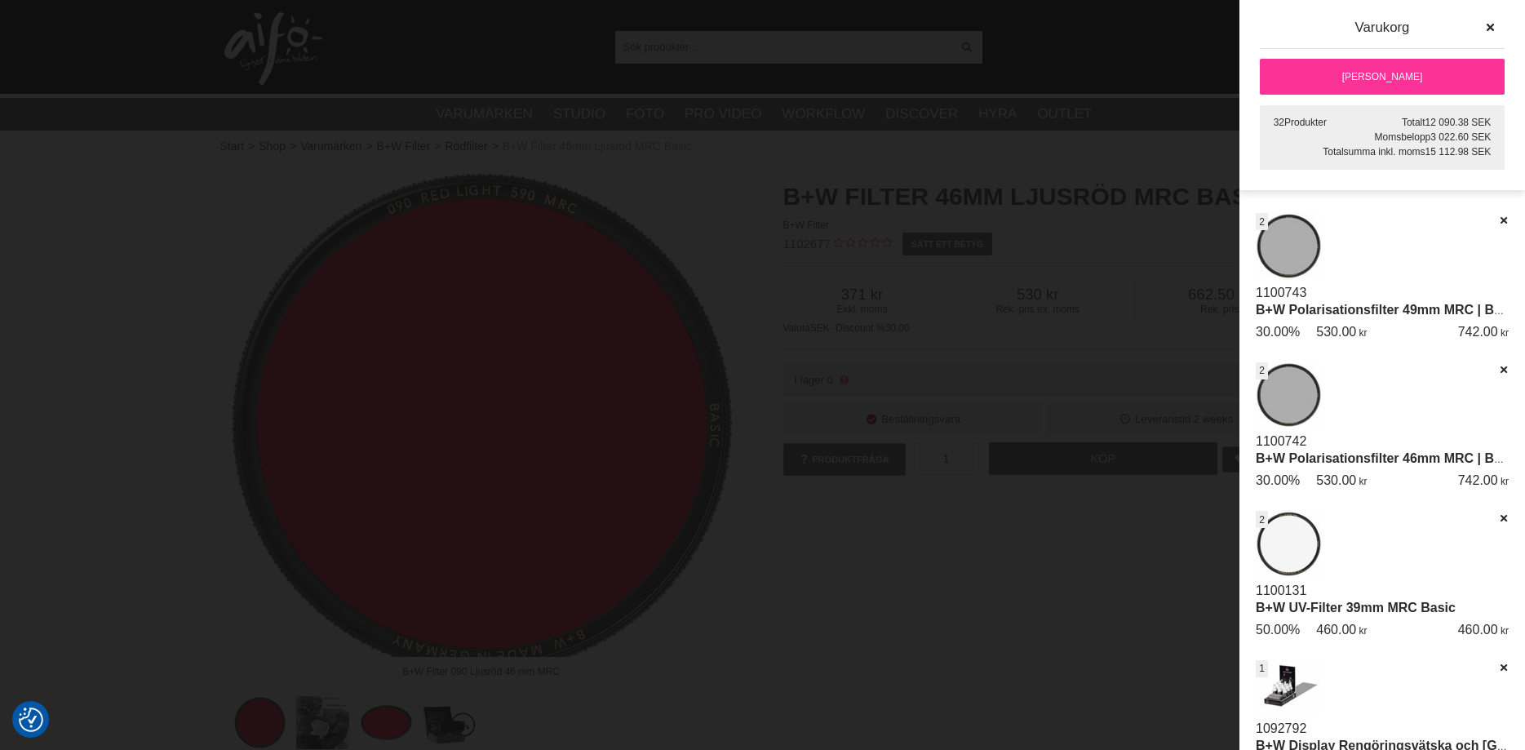 The image size is (1525, 750). I want to click on img: B+W Display Rengöringsvätska och Putsduk, so click(1288, 687).